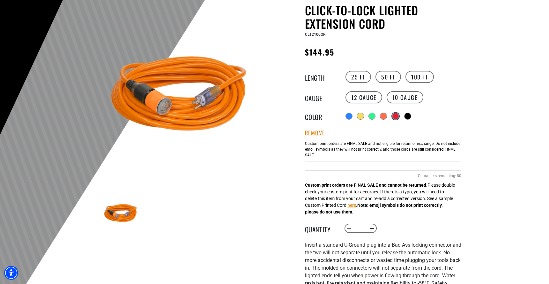 Image resolution: width=549 pixels, height=284 pixels. Describe the element at coordinates (352, 205) in the screenshot. I see `button: here` at that location.